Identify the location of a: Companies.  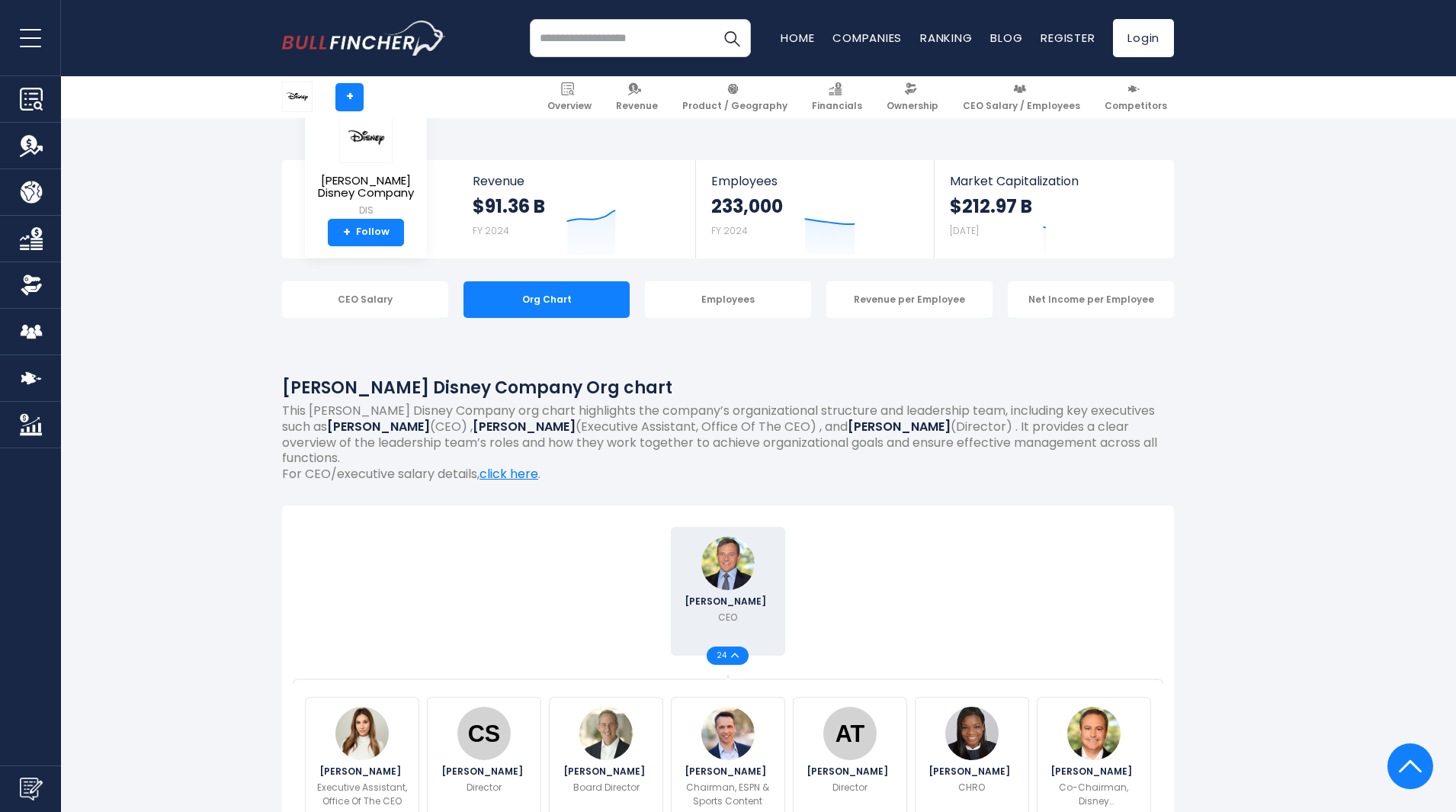
(866, 37).